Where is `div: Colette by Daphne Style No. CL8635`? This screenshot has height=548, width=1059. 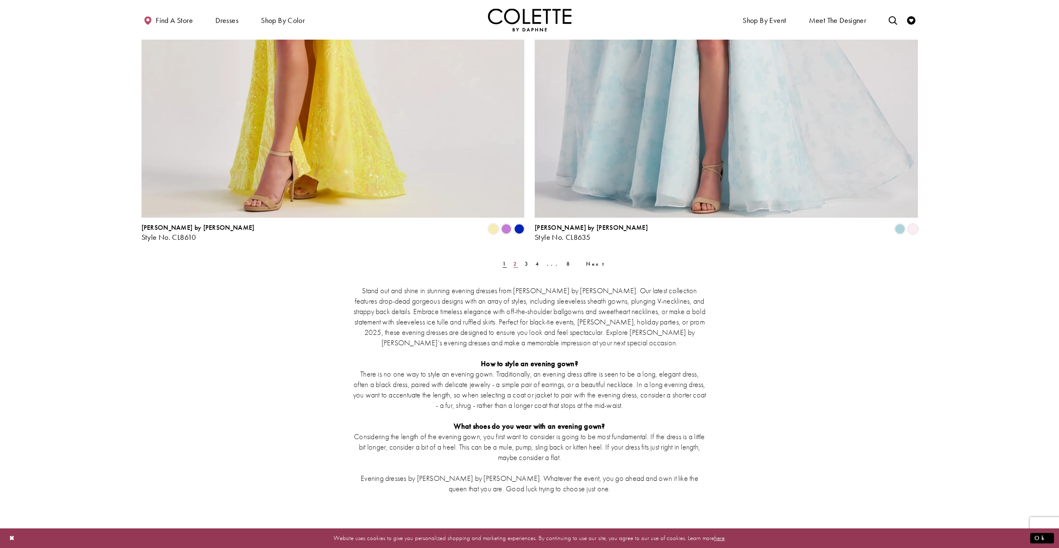 div: Colette by Daphne Style No. CL8635 is located at coordinates (591, 233).